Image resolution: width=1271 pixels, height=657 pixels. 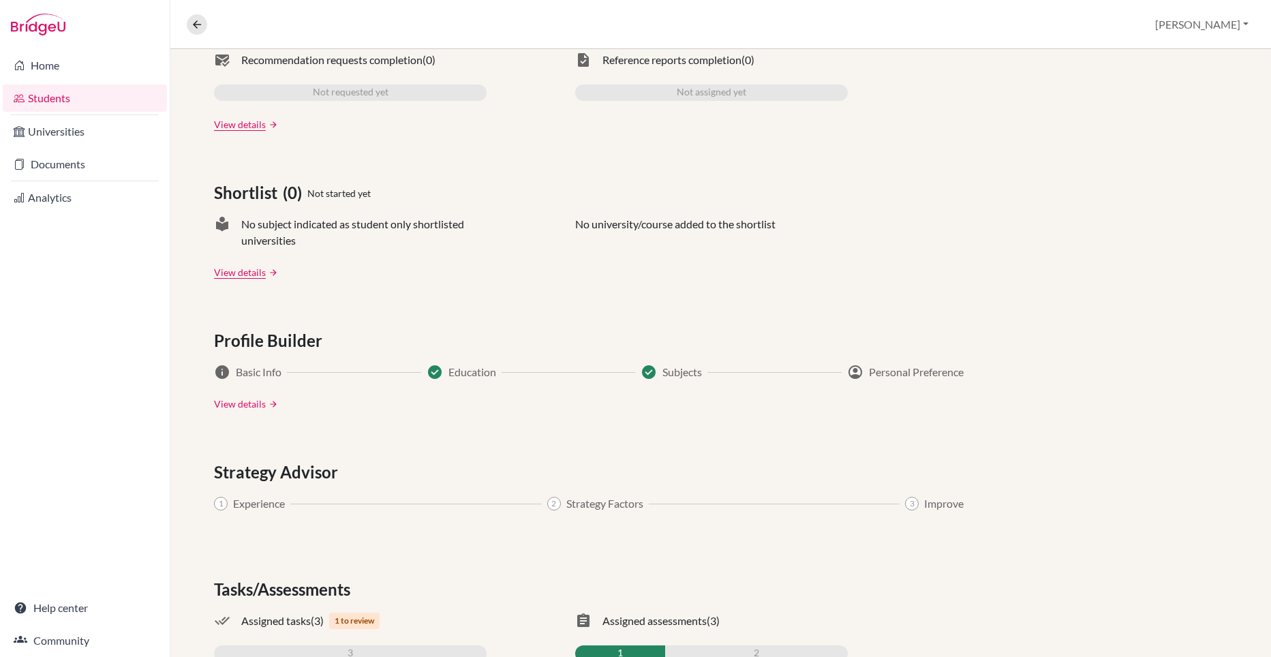 What do you see at coordinates (332, 60) in the screenshot?
I see `span: Recommendation requests completion` at bounding box center [332, 60].